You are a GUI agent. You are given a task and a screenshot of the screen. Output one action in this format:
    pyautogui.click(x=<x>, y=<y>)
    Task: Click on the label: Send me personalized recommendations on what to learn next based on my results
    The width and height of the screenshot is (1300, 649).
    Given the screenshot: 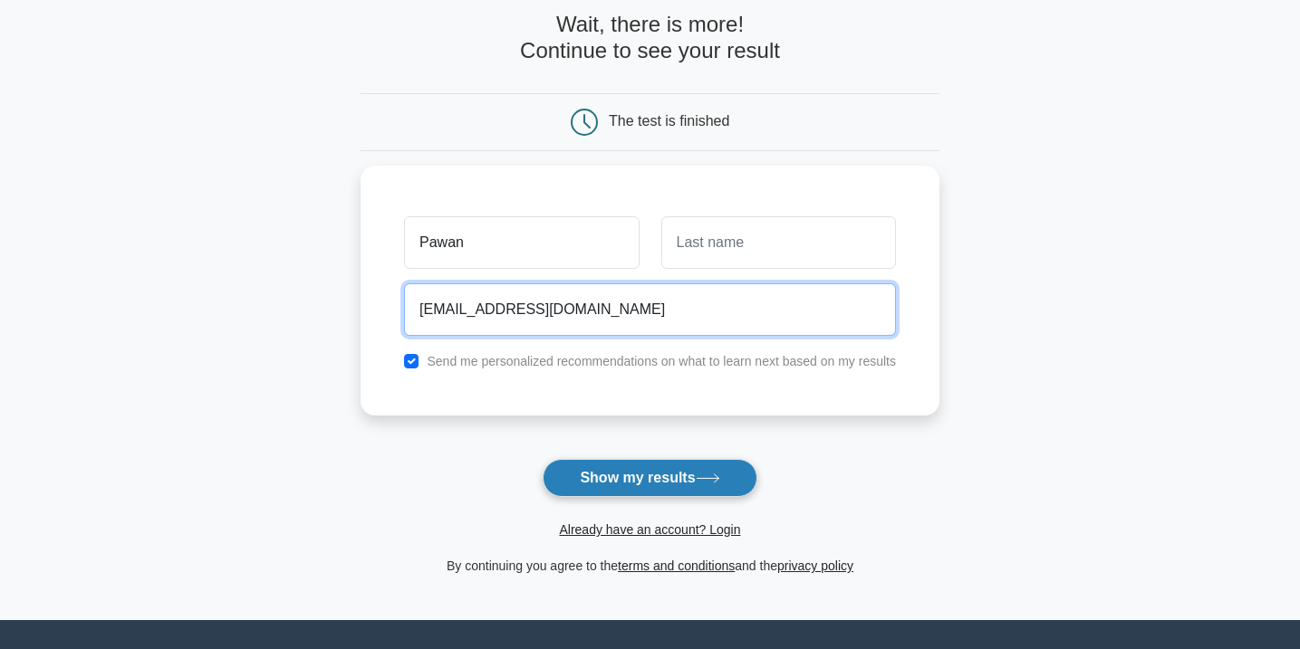 What is the action you would take?
    pyautogui.click(x=661, y=361)
    